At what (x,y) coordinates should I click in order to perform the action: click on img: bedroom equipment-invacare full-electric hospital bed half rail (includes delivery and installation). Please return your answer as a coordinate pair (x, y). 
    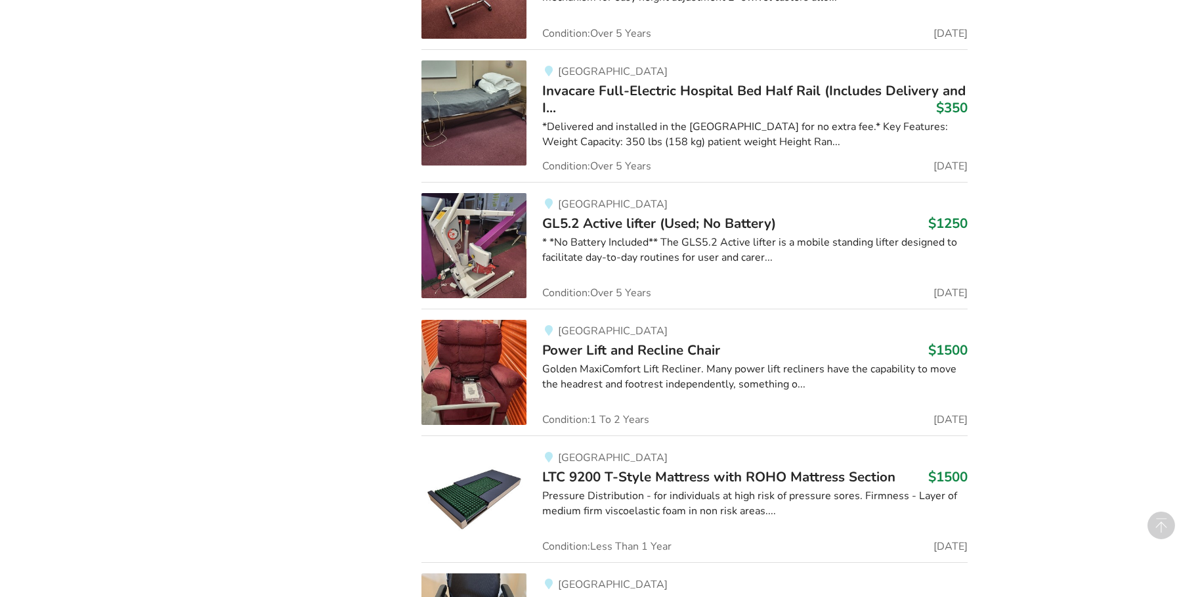
    Looking at the image, I should click on (474, 113).